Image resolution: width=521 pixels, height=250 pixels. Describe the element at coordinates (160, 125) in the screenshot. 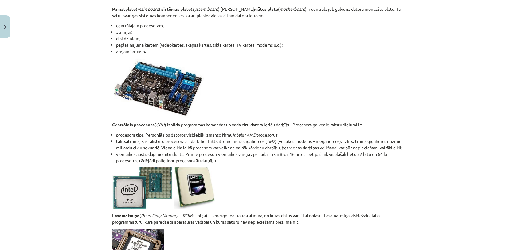

I see `em: CPU` at that location.